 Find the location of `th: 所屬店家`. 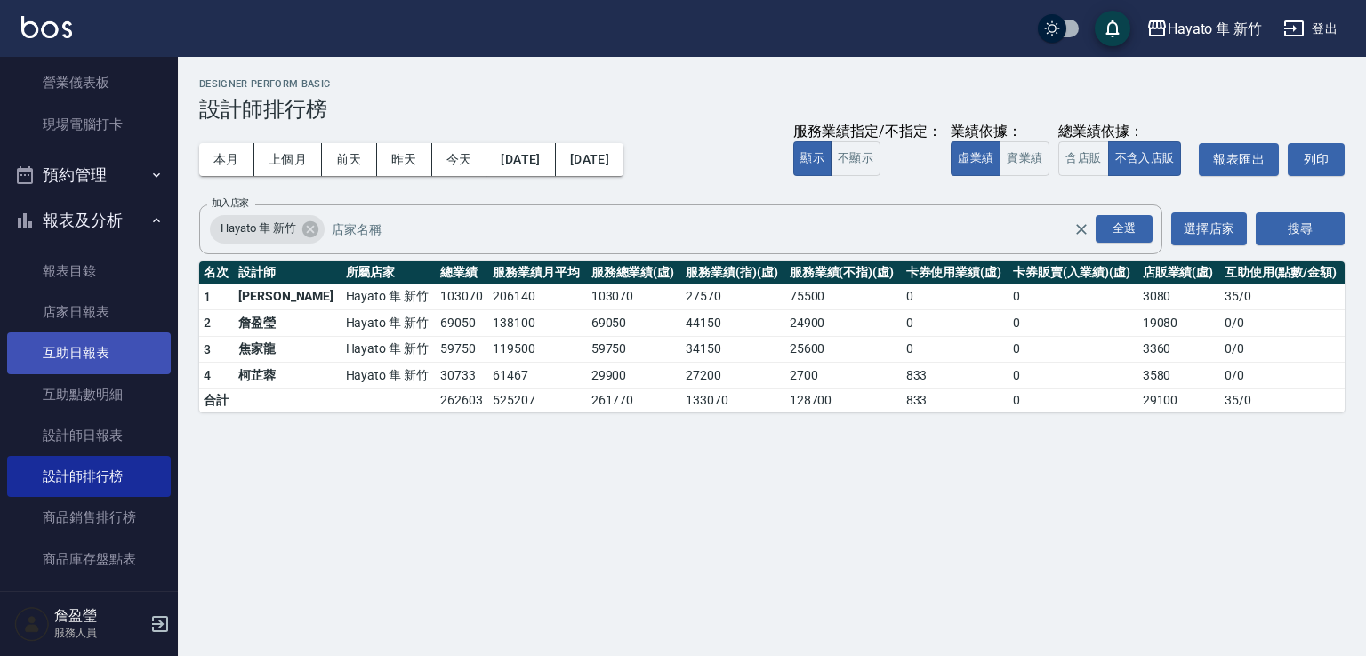

th: 所屬店家 is located at coordinates (388, 273).